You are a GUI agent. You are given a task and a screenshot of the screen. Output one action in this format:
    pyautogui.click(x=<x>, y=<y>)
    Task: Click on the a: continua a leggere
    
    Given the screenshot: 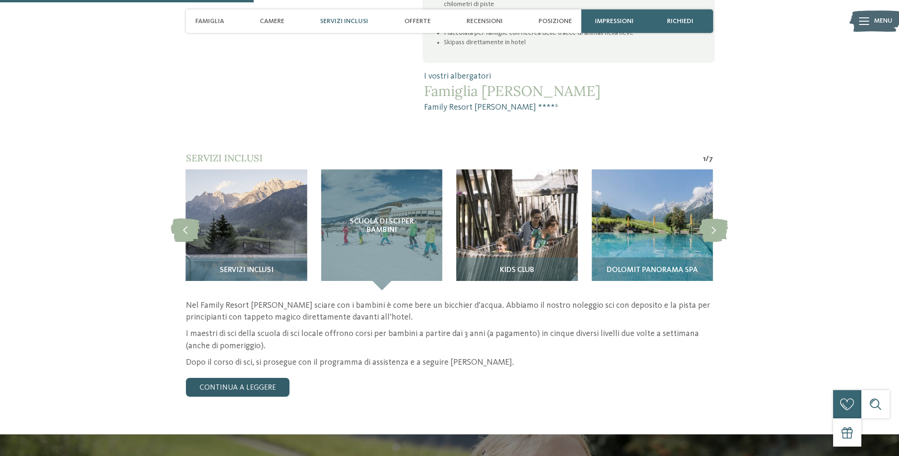 What is the action you would take?
    pyautogui.click(x=238, y=387)
    